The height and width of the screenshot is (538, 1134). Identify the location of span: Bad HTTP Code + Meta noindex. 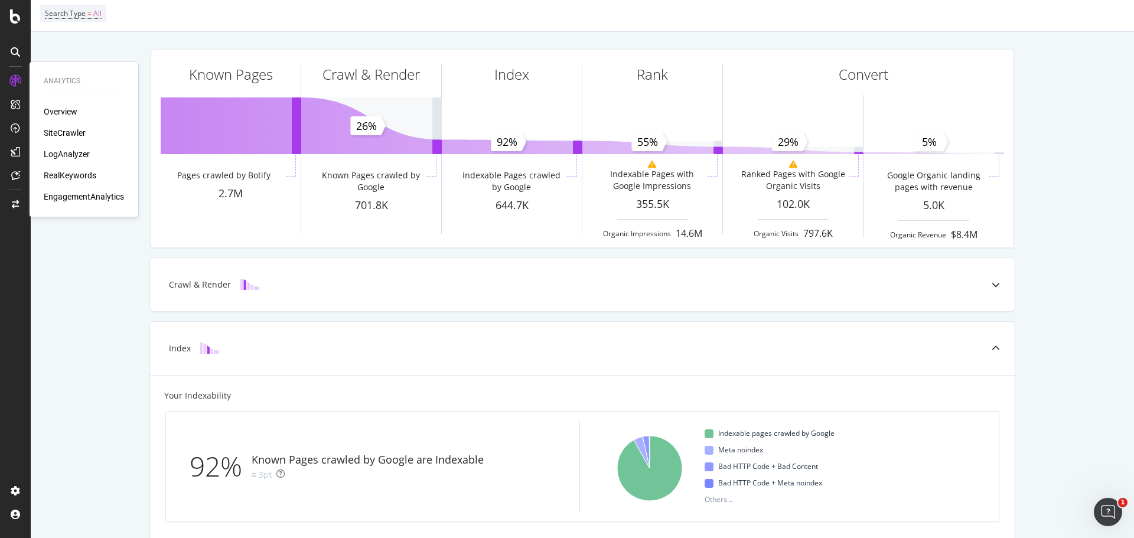
(770, 483).